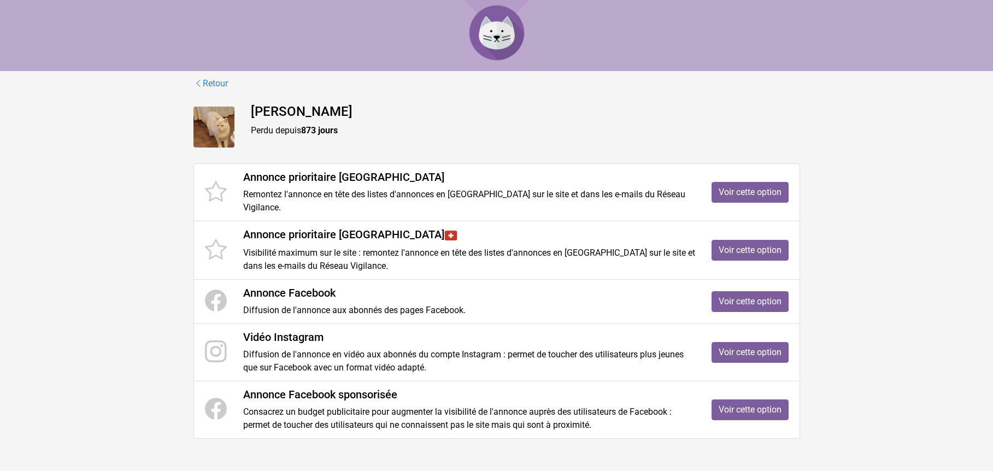 Image resolution: width=993 pixels, height=471 pixels. What do you see at coordinates (451, 236) in the screenshot?
I see `img: Suisse` at bounding box center [451, 236].